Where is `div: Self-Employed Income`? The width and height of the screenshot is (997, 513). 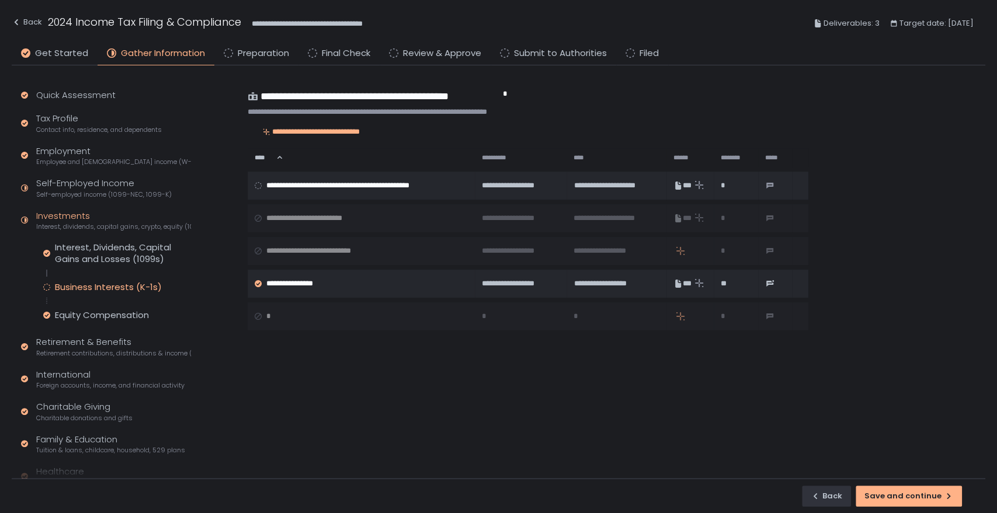
div: Self-Employed Income is located at coordinates (104, 188).